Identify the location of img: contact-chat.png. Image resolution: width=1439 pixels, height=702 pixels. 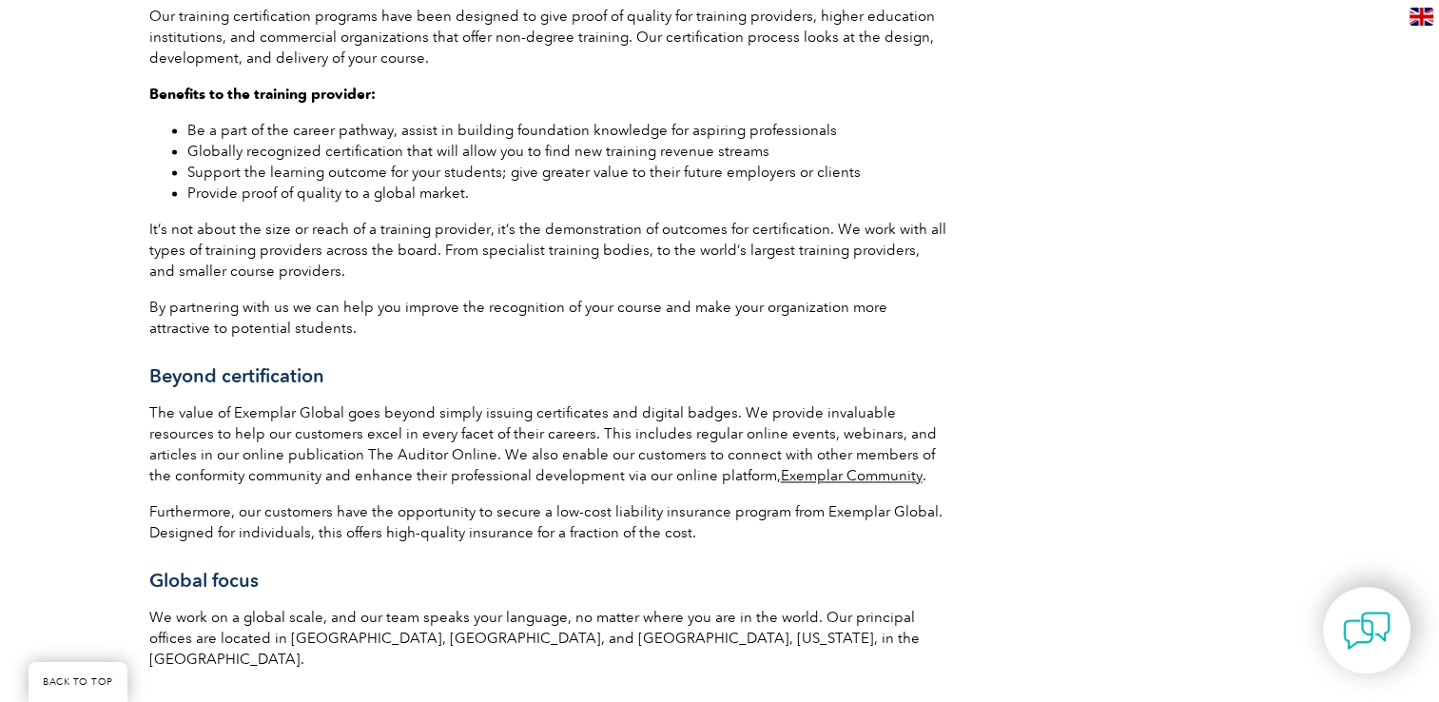
(1367, 630).